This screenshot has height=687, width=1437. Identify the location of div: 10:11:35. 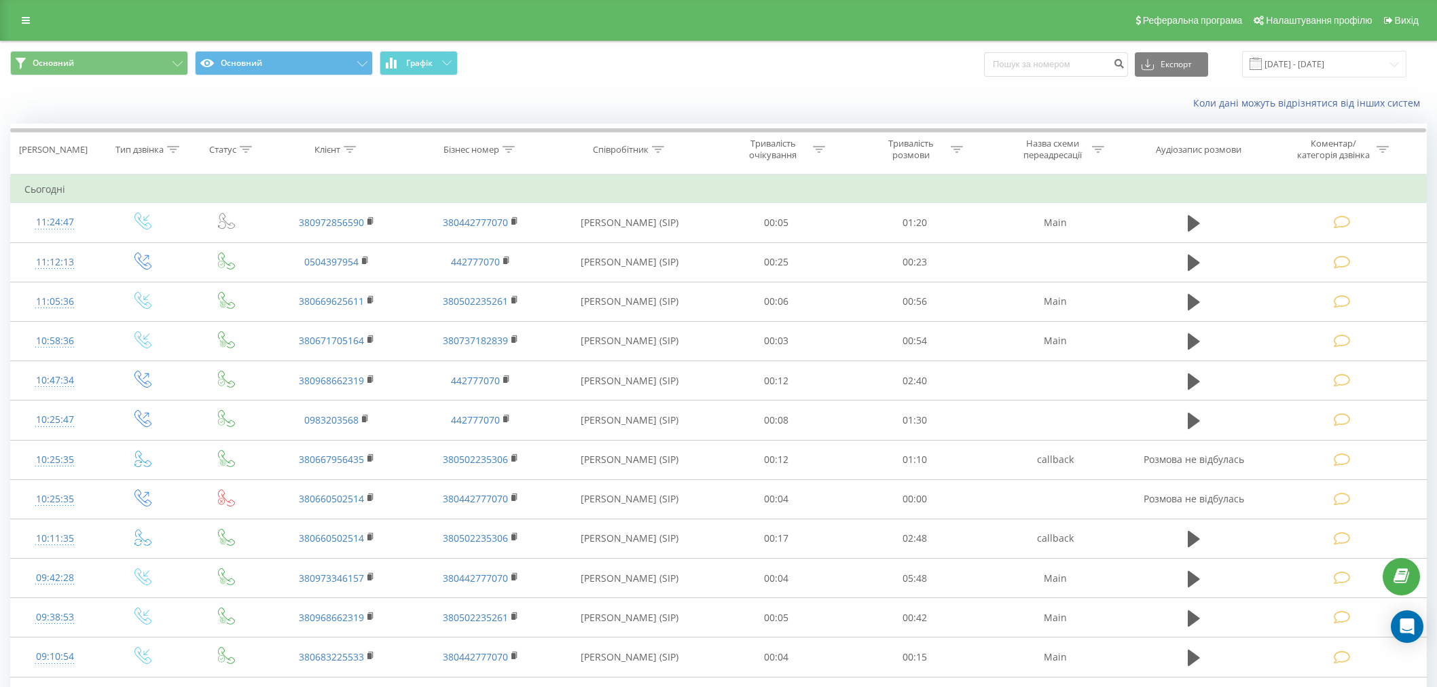
(55, 539).